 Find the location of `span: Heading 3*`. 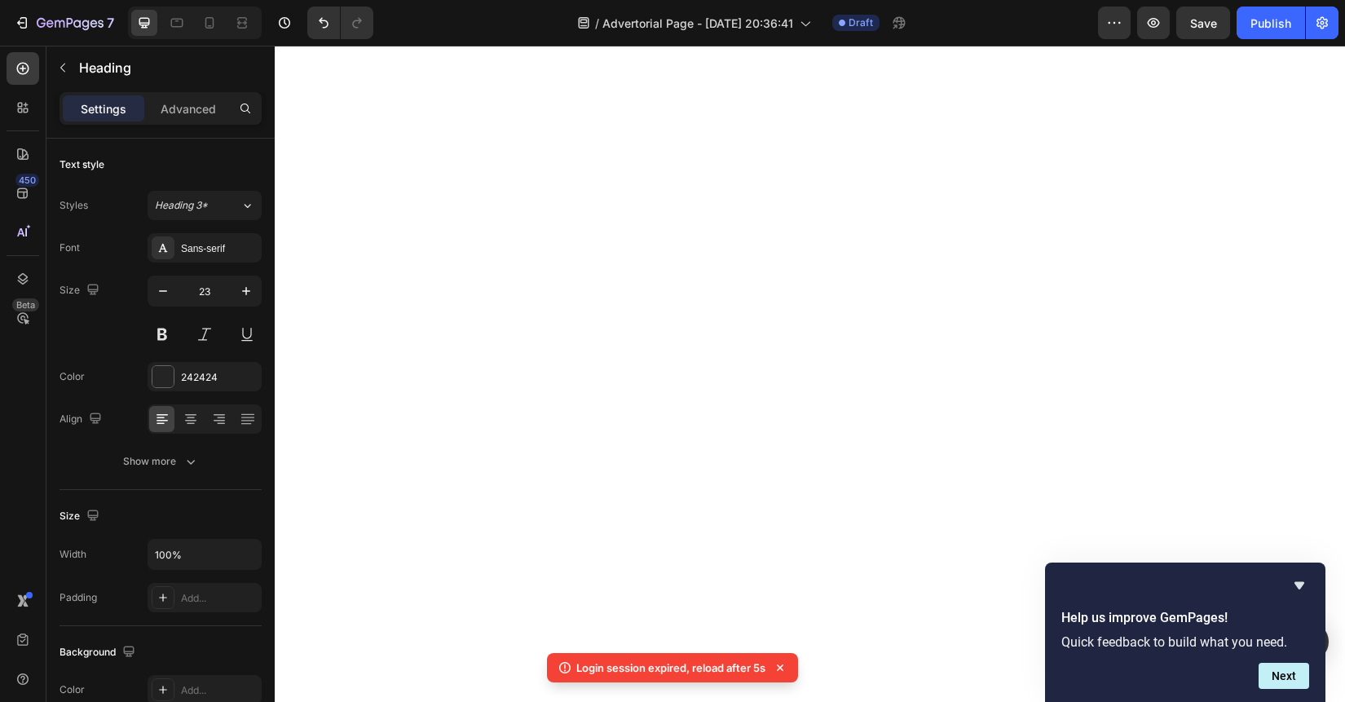

span: Heading 3* is located at coordinates (181, 205).